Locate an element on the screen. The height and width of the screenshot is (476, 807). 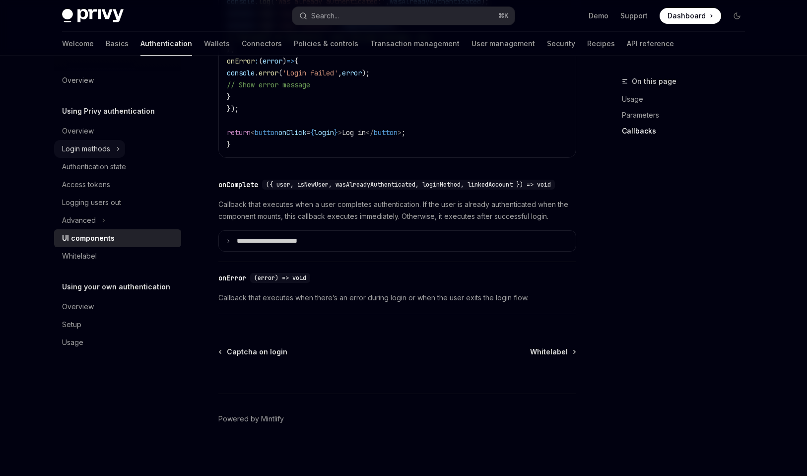
a: Basics is located at coordinates (117, 44).